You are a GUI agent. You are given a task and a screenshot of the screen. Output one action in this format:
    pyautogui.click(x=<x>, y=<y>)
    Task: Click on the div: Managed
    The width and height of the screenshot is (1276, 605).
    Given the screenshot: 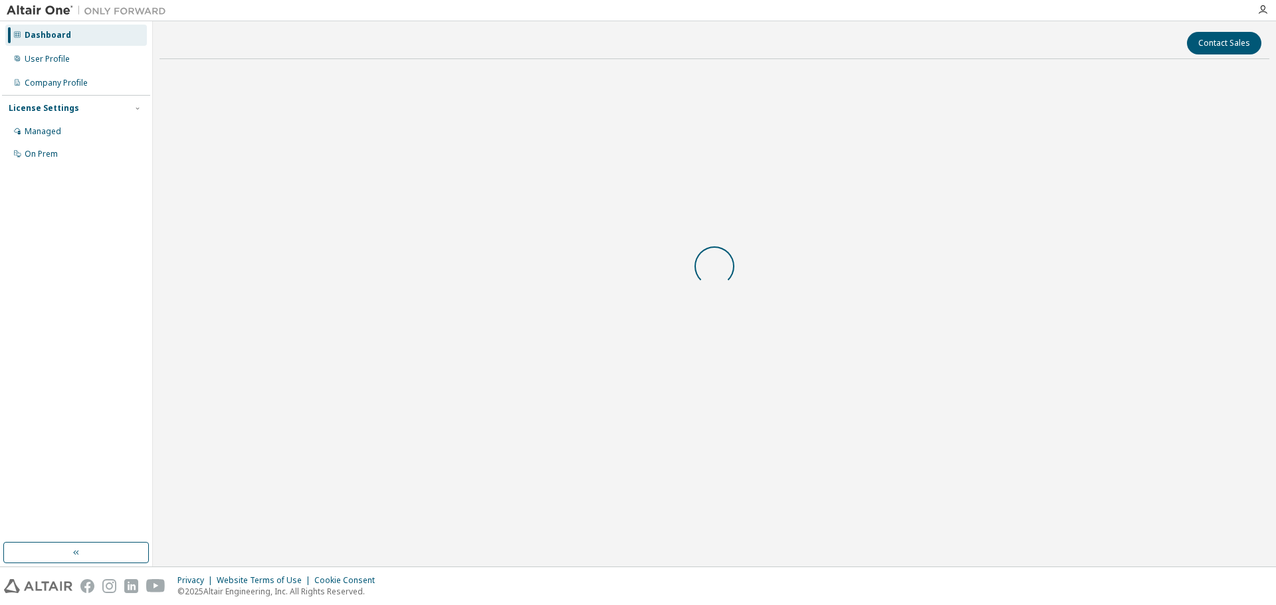 What is the action you would take?
    pyautogui.click(x=43, y=132)
    